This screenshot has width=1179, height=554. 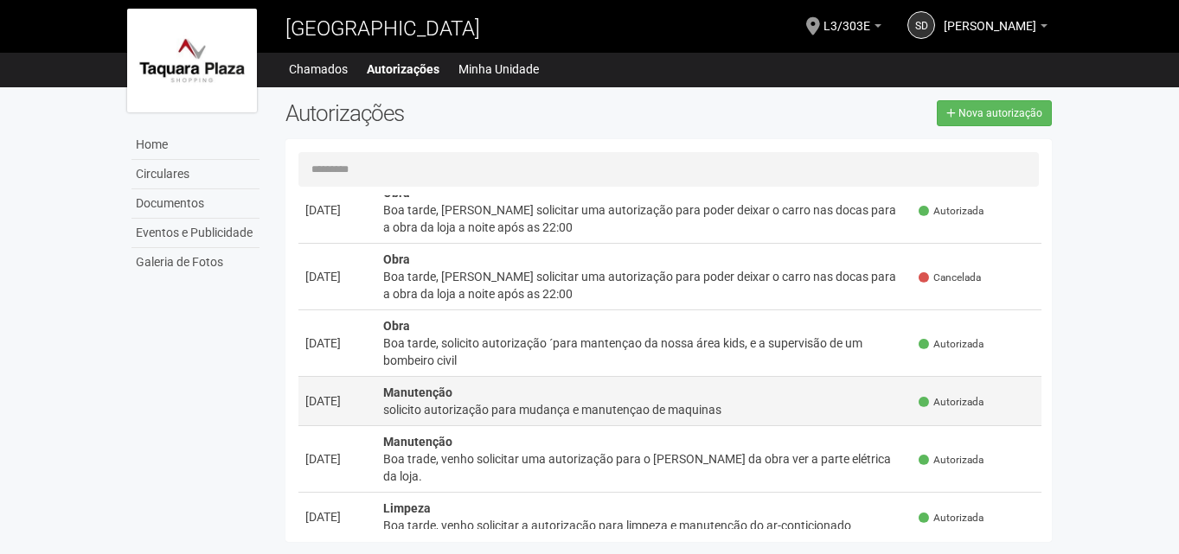 I want to click on img: logo.jpg, so click(x=192, y=61).